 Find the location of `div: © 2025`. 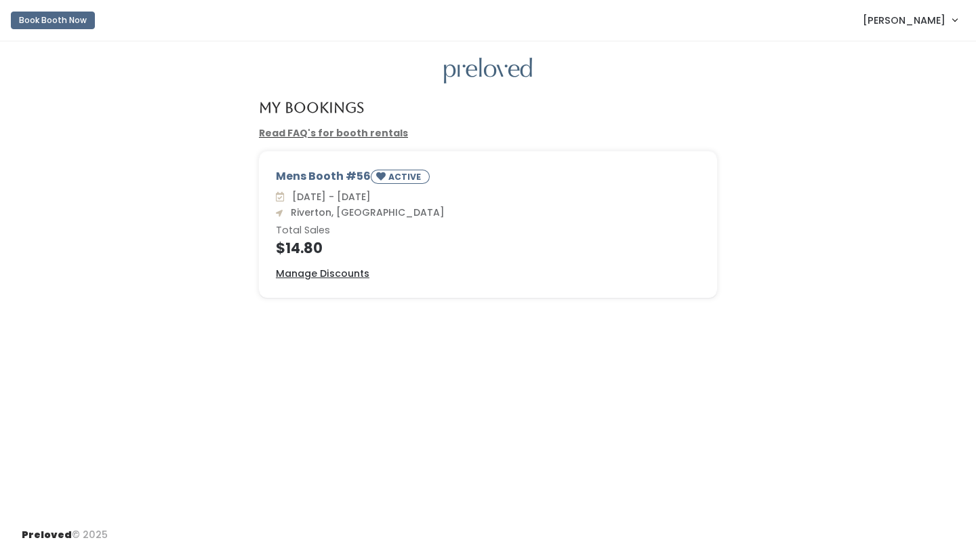

div: © 2025 is located at coordinates (64, 529).